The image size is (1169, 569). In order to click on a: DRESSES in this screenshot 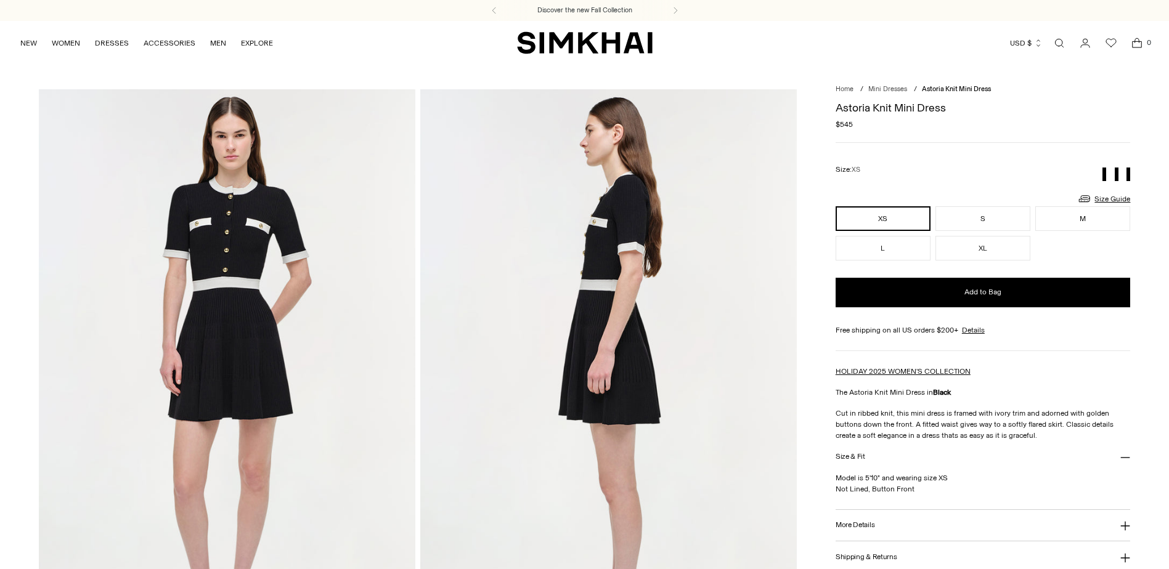, I will do `click(112, 43)`.